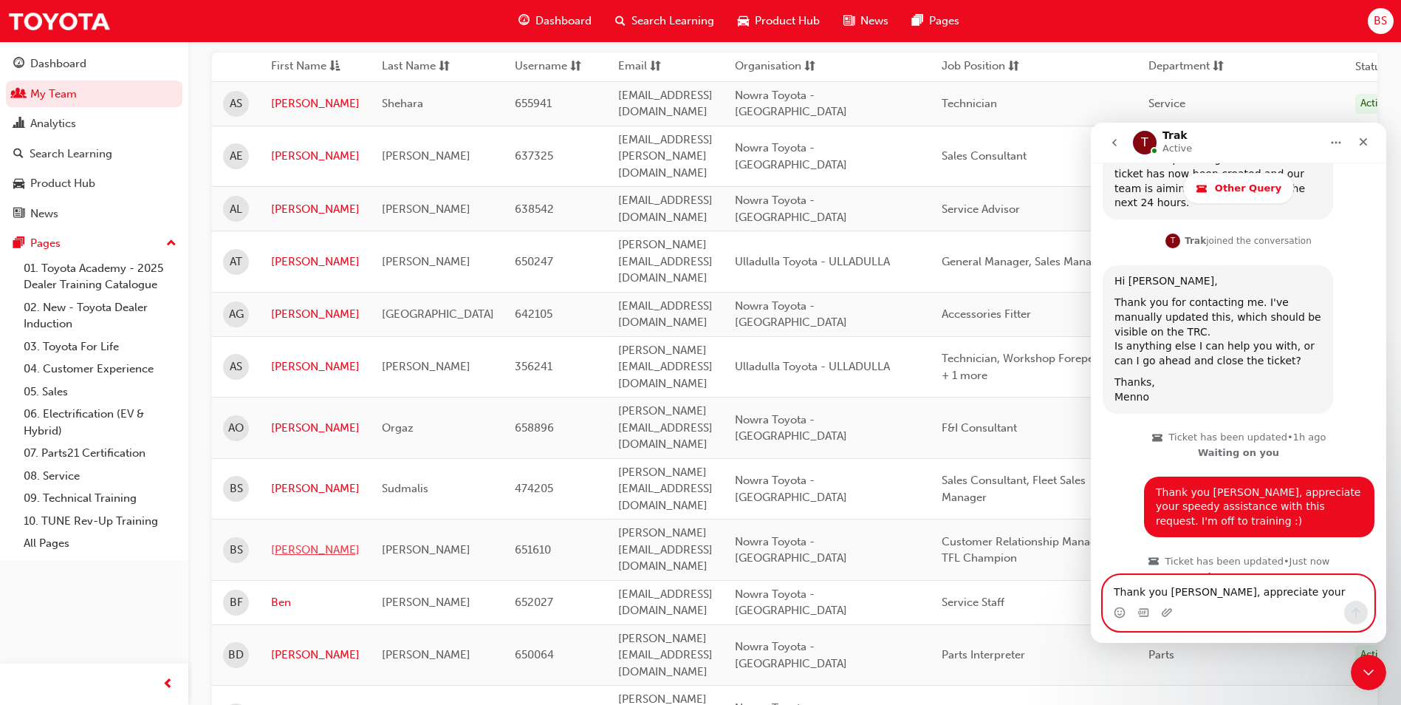 This screenshot has height=705, width=1401. What do you see at coordinates (564, 21) in the screenshot?
I see `span: Dashboard` at bounding box center [564, 21].